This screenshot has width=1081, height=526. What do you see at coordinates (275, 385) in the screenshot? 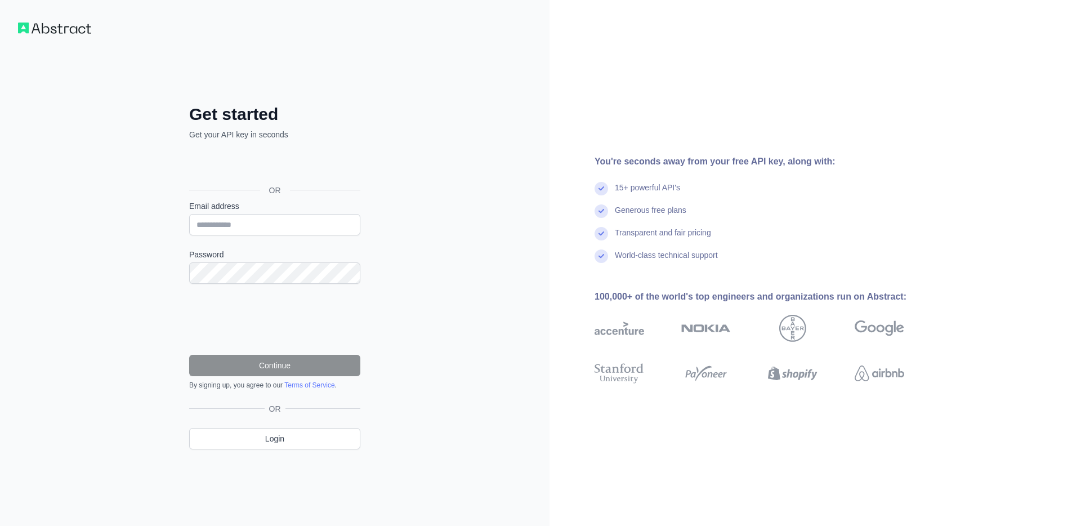
I see `div: By signing up, you agree to our .` at bounding box center [275, 385].